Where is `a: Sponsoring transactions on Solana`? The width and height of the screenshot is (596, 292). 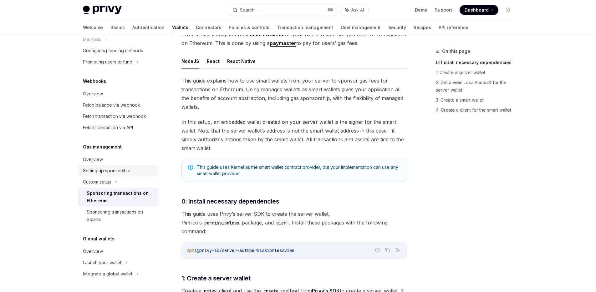
a: Sponsoring transactions on Solana is located at coordinates (118, 216).